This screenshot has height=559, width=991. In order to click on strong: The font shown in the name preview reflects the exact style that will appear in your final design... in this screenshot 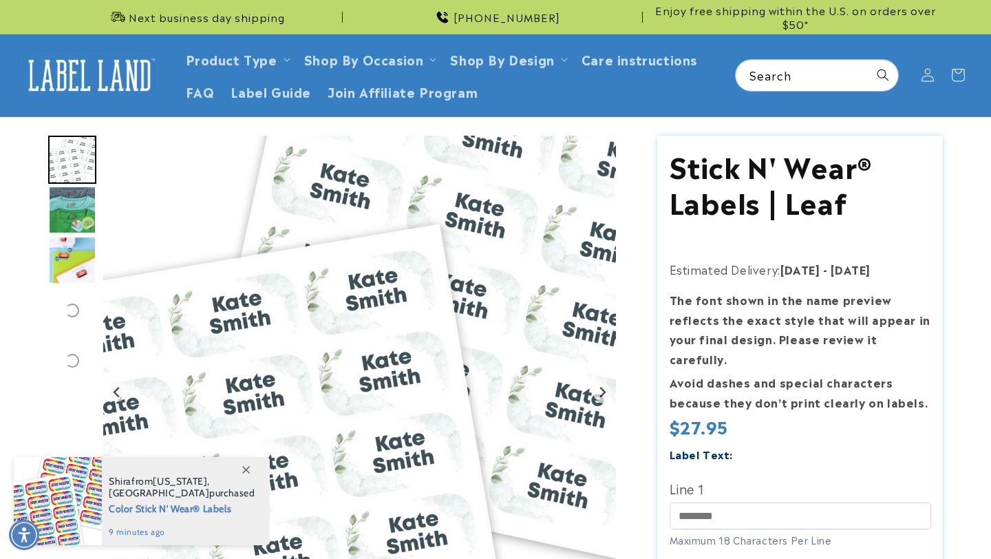, I will do `click(799, 329)`.